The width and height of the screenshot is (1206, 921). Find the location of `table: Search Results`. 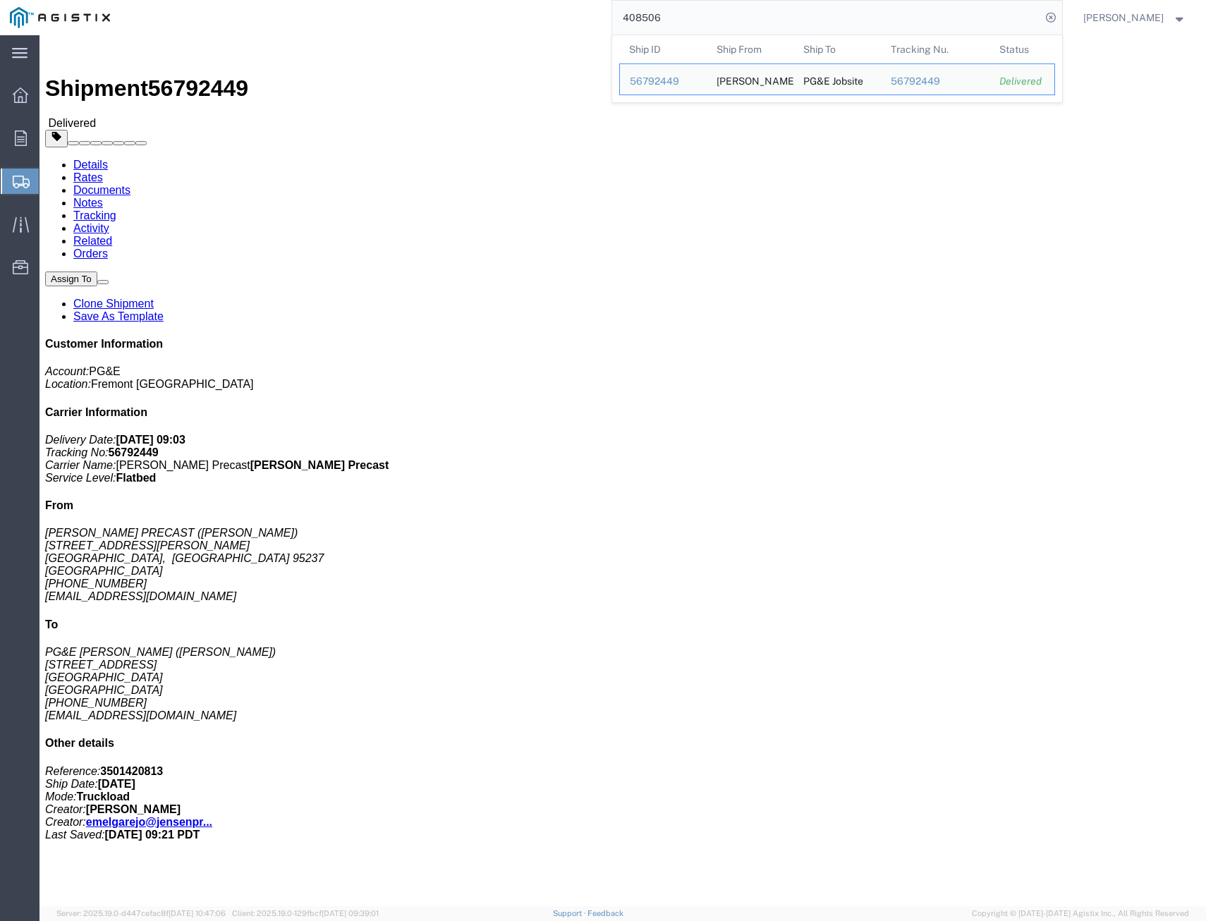

table: Search Results is located at coordinates (841, 68).